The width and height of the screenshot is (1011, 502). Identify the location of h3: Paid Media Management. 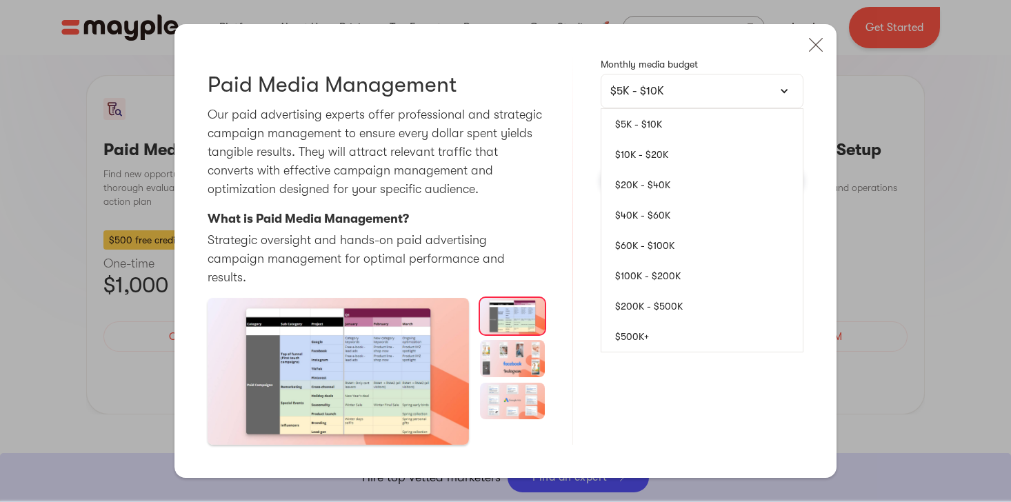
(332, 85).